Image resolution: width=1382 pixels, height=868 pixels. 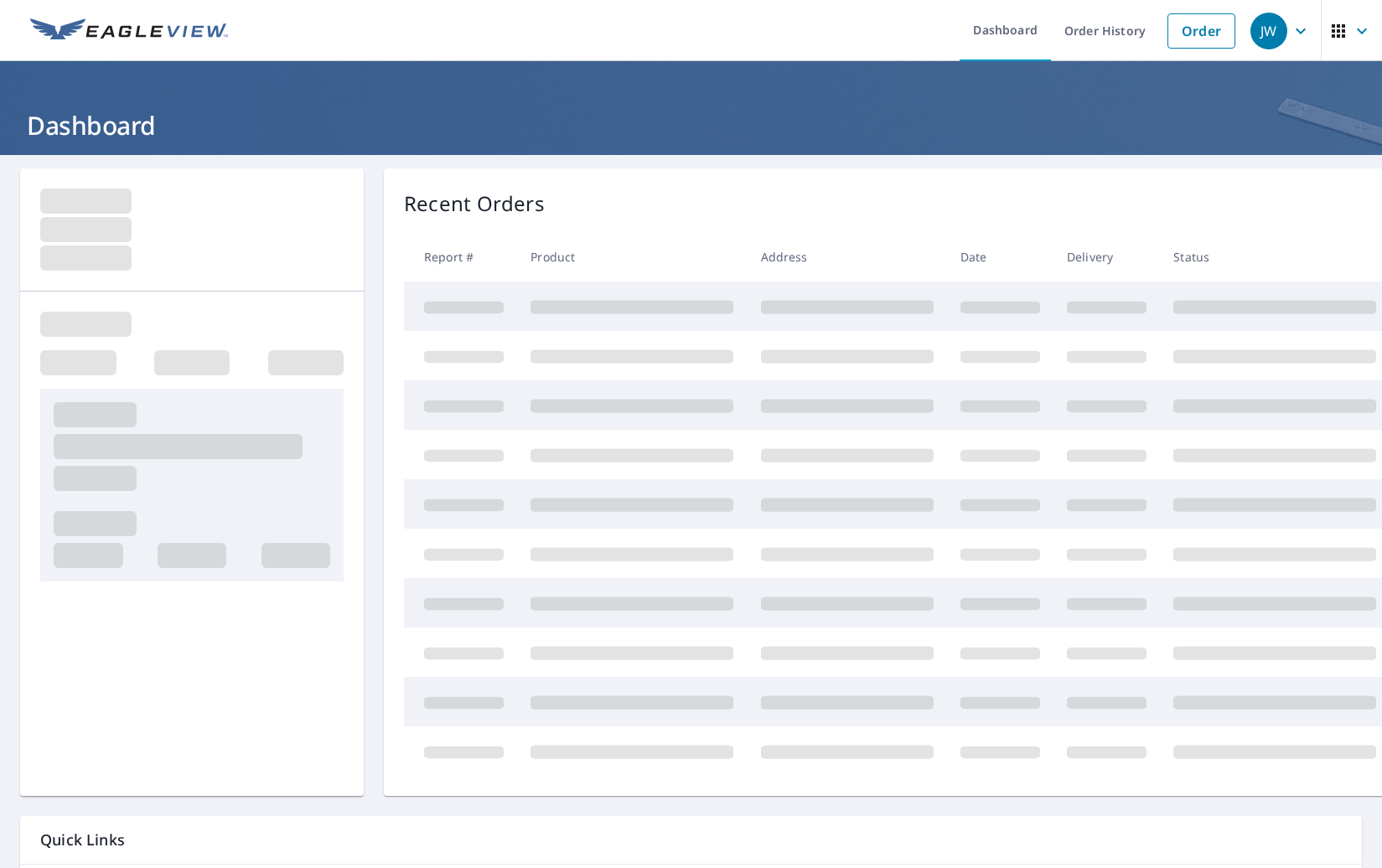 What do you see at coordinates (129, 31) in the screenshot?
I see `img: EV Logo` at bounding box center [129, 31].